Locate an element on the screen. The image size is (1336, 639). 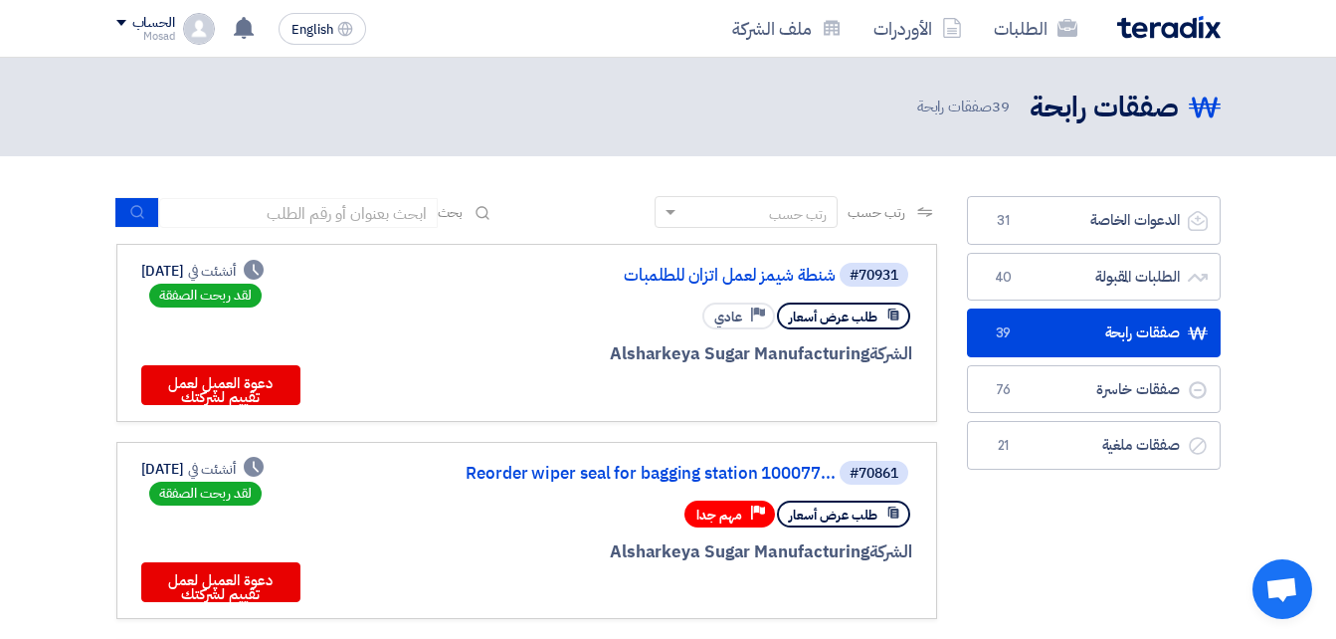
input: ابحث بعنوان أو رقم الطلب is located at coordinates (299, 213).